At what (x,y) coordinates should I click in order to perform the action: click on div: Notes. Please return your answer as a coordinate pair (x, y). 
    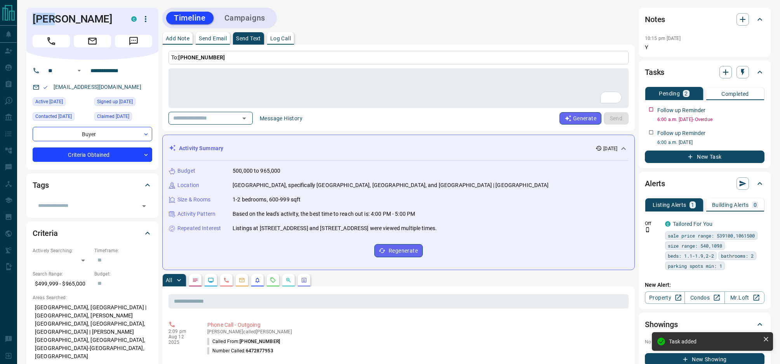
    Looking at the image, I should click on (705, 19).